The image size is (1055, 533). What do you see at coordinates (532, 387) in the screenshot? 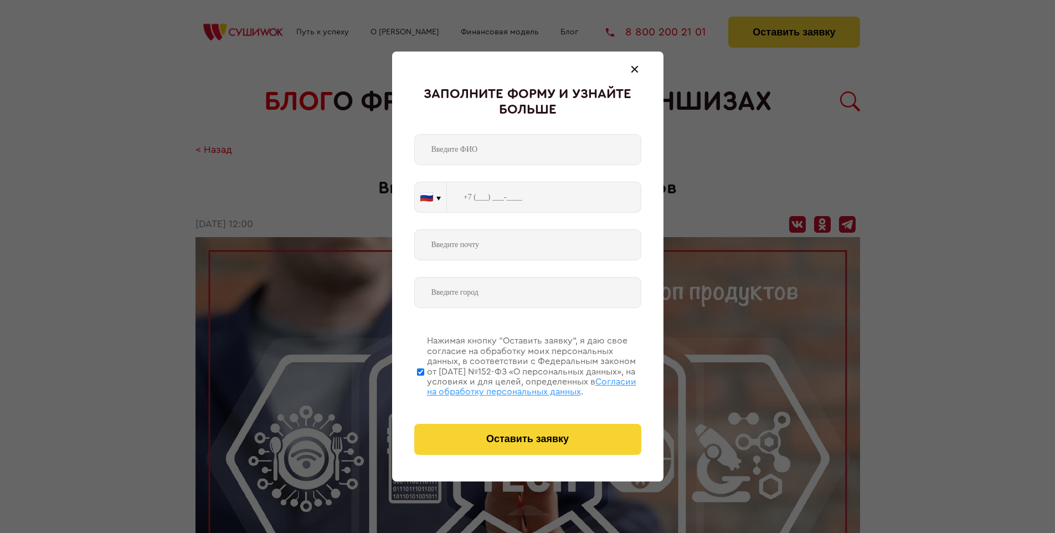
I see `span: Согласии на обработку персональных данных` at bounding box center [532, 387].